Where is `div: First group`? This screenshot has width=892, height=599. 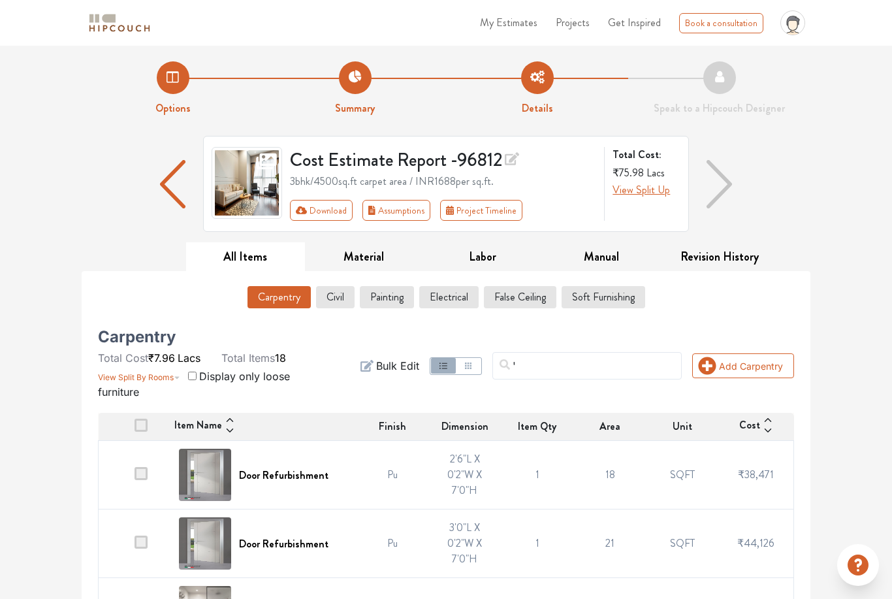 div: First group is located at coordinates (411, 210).